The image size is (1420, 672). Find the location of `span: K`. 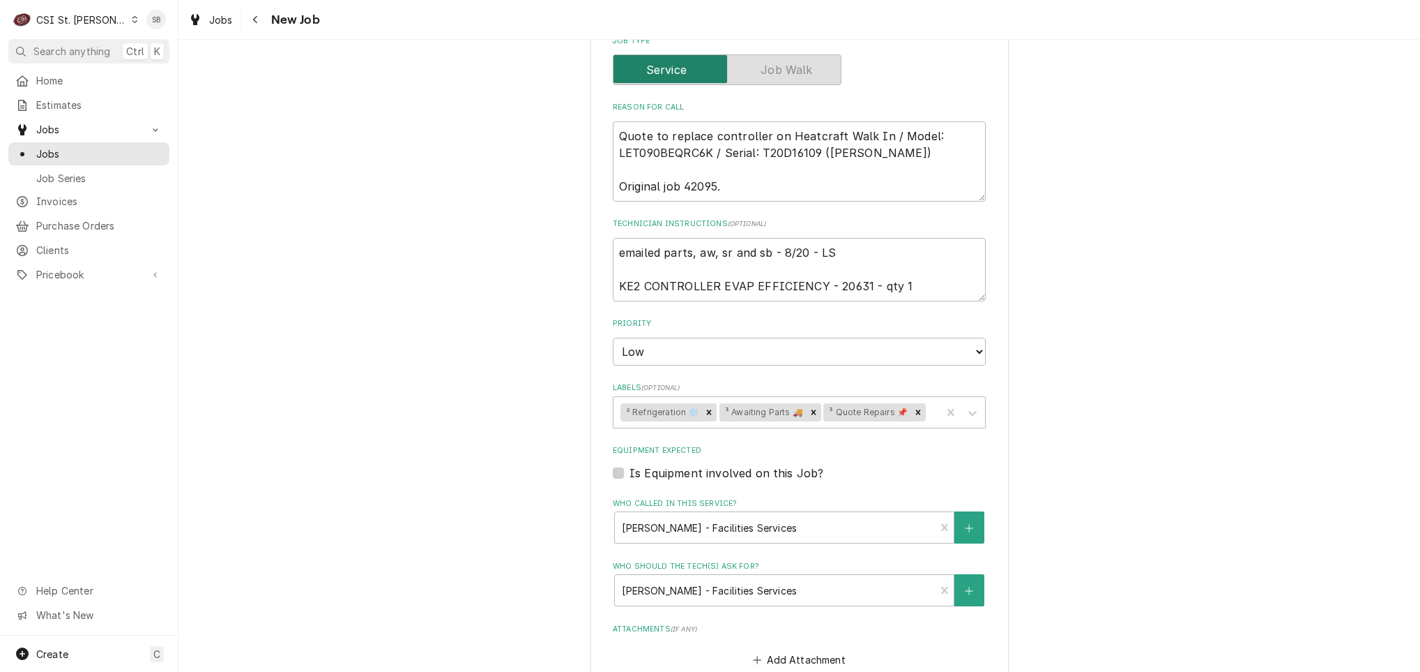

span: K is located at coordinates (157, 51).